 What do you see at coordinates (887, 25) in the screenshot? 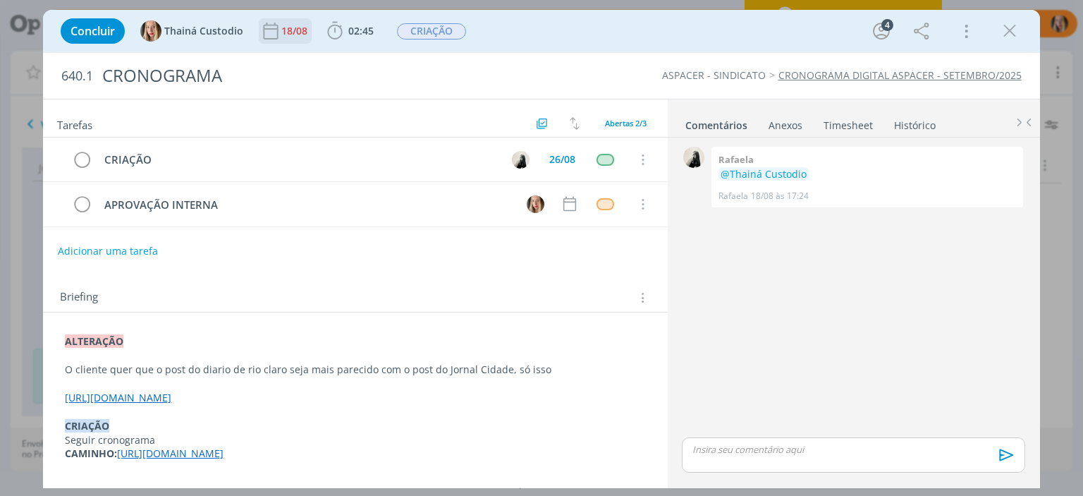
I see `div: 4` at bounding box center [887, 25].